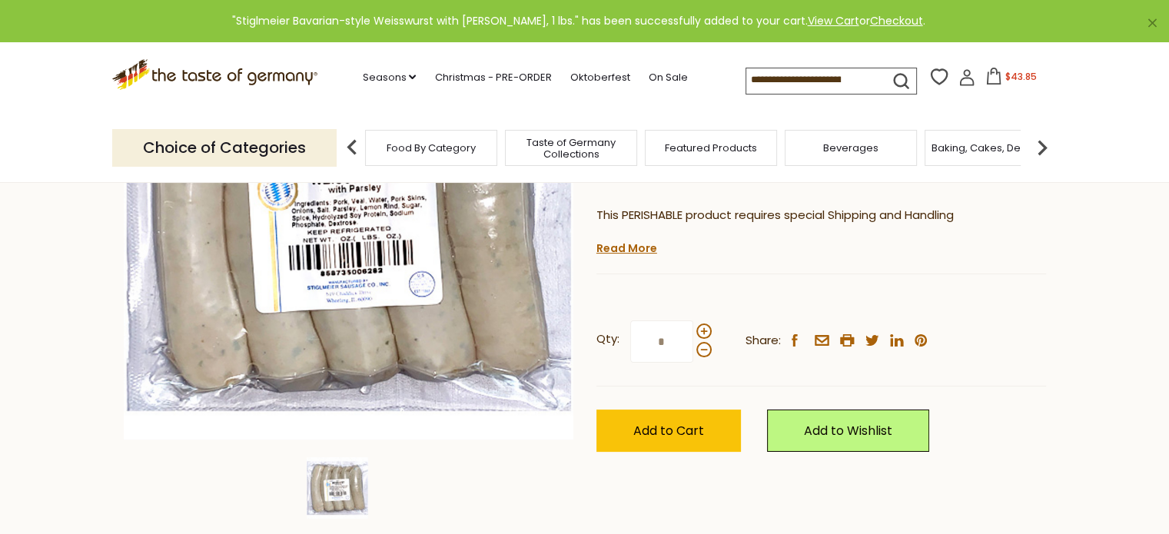 This screenshot has height=534, width=1169. Describe the element at coordinates (821, 215) in the screenshot. I see `p: This PERISHABLE product requires special Shipping and Handling` at that location.